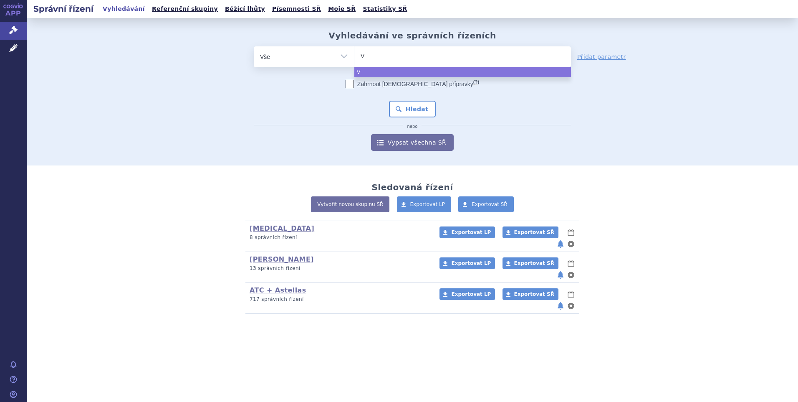 The width and height of the screenshot is (798, 402). What do you see at coordinates (412, 109) in the screenshot?
I see `button: Hledat` at bounding box center [412, 109].